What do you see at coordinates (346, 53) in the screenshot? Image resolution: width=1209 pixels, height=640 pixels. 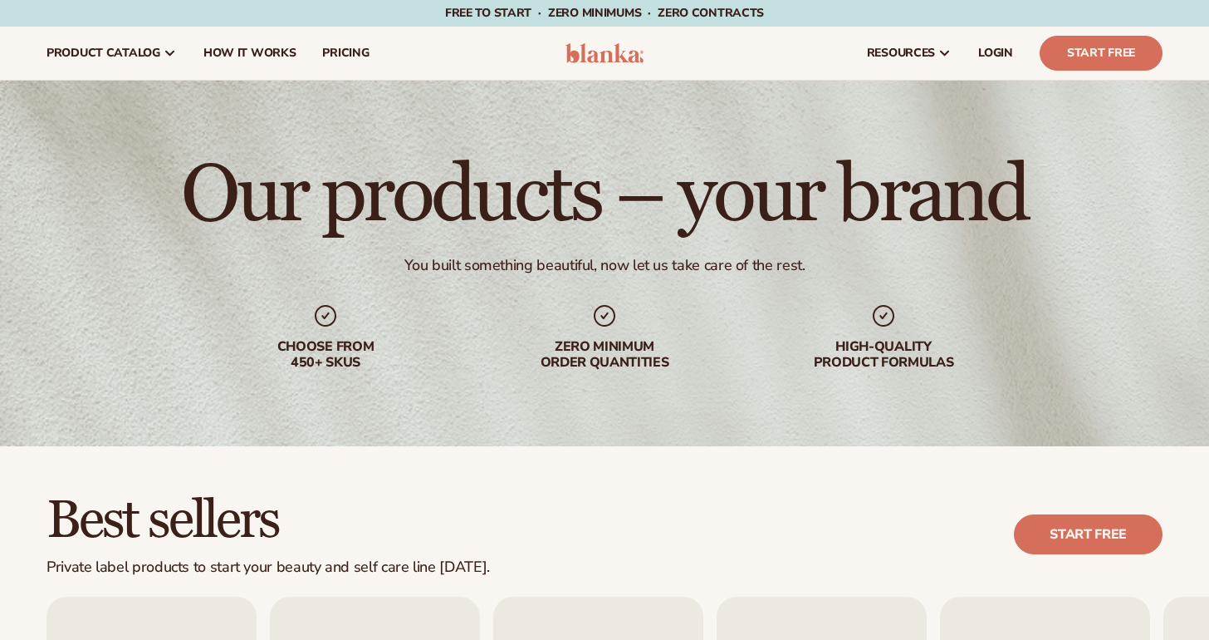 I see `a: pricing` at bounding box center [346, 53].